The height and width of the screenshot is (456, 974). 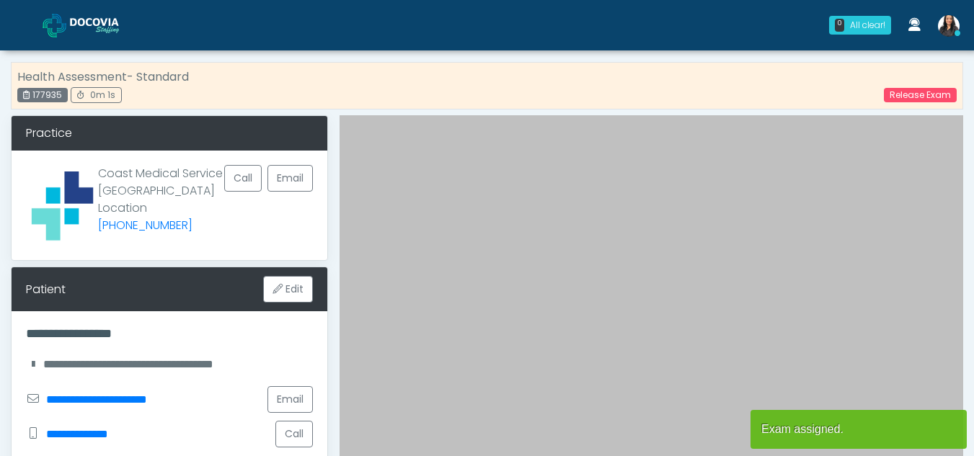 What do you see at coordinates (103, 76) in the screenshot?
I see `strong: Health Assessment- Standard` at bounding box center [103, 76].